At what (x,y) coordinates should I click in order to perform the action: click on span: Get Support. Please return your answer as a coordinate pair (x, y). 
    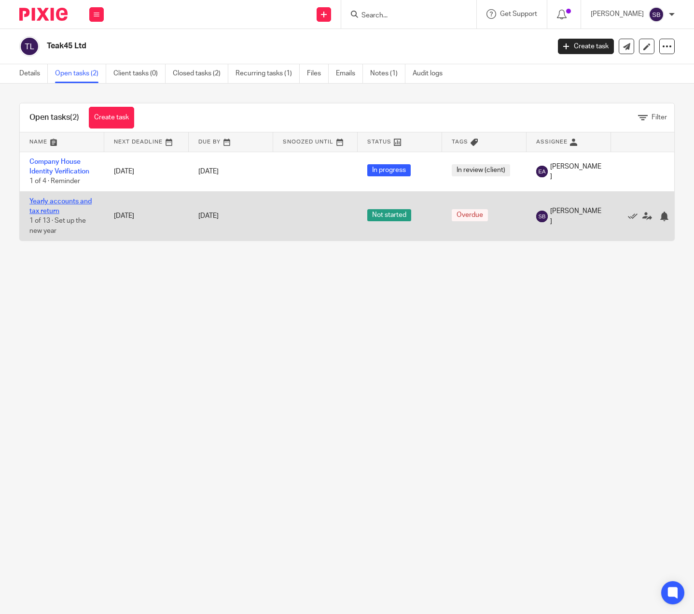
    Looking at the image, I should click on (518, 14).